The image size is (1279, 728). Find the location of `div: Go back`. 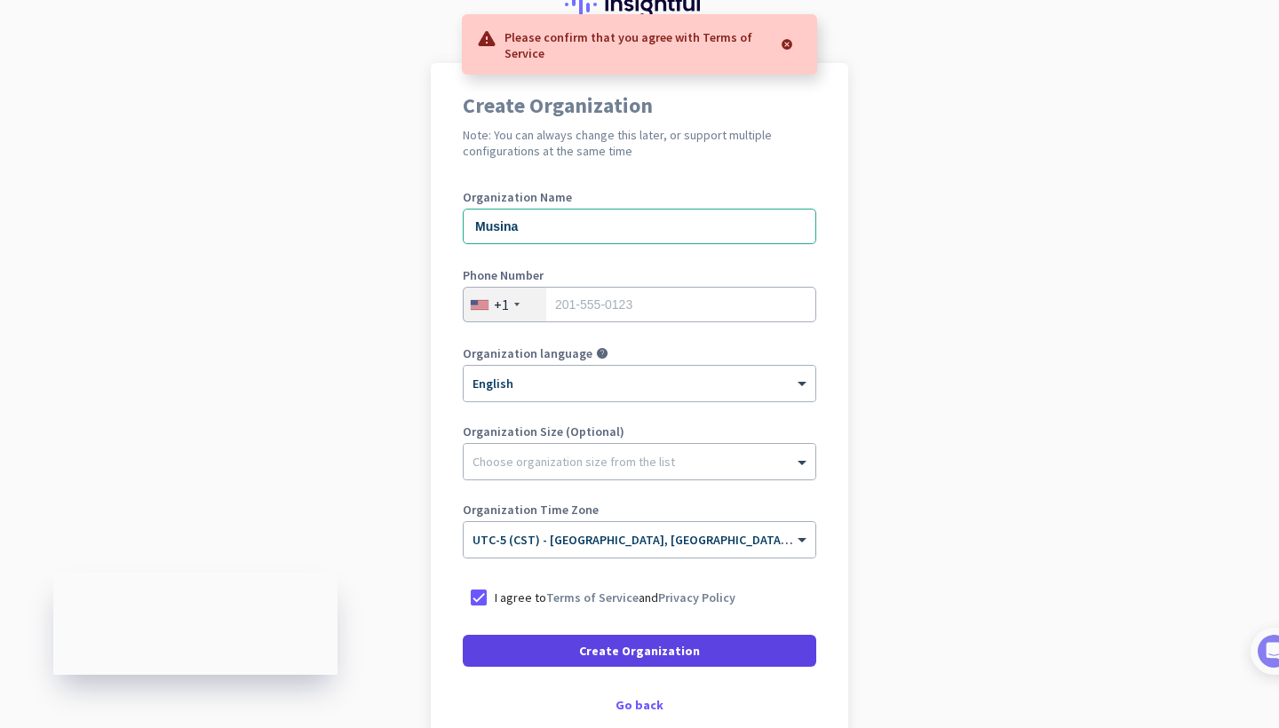

div: Go back is located at coordinates (640, 705).